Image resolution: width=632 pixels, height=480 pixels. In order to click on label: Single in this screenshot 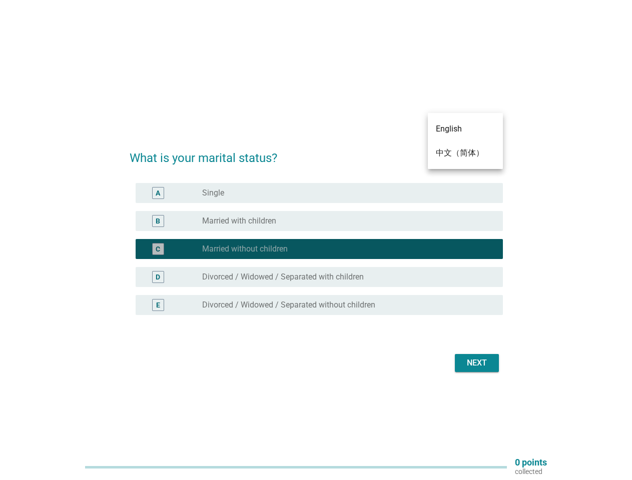, I will do `click(213, 193)`.